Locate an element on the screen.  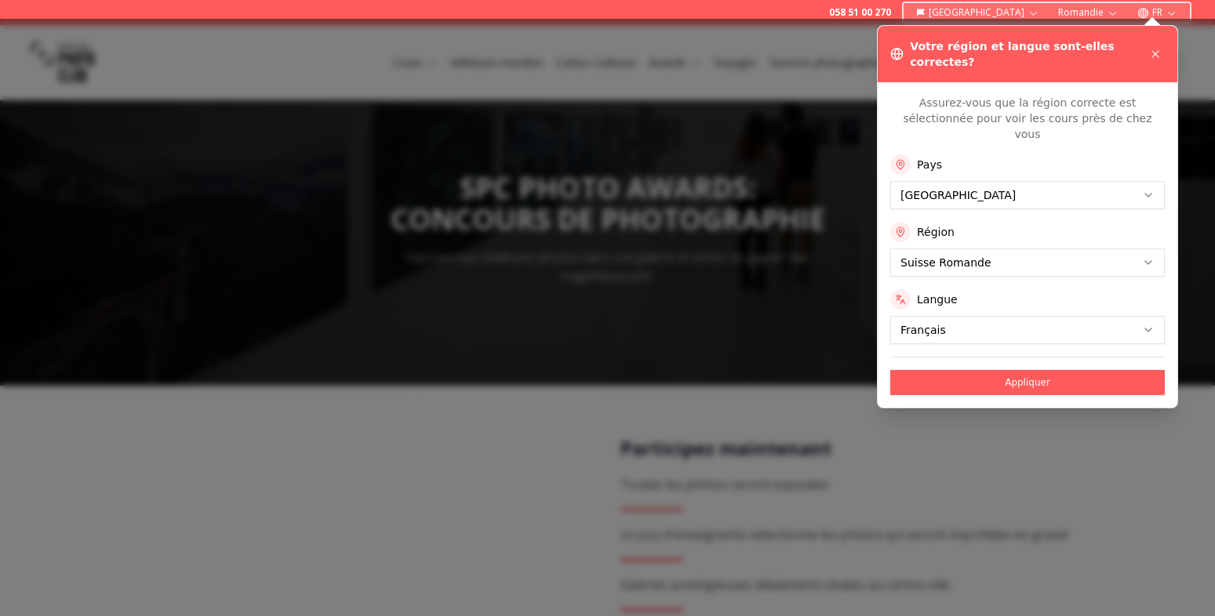
button: FR is located at coordinates (1157, 13).